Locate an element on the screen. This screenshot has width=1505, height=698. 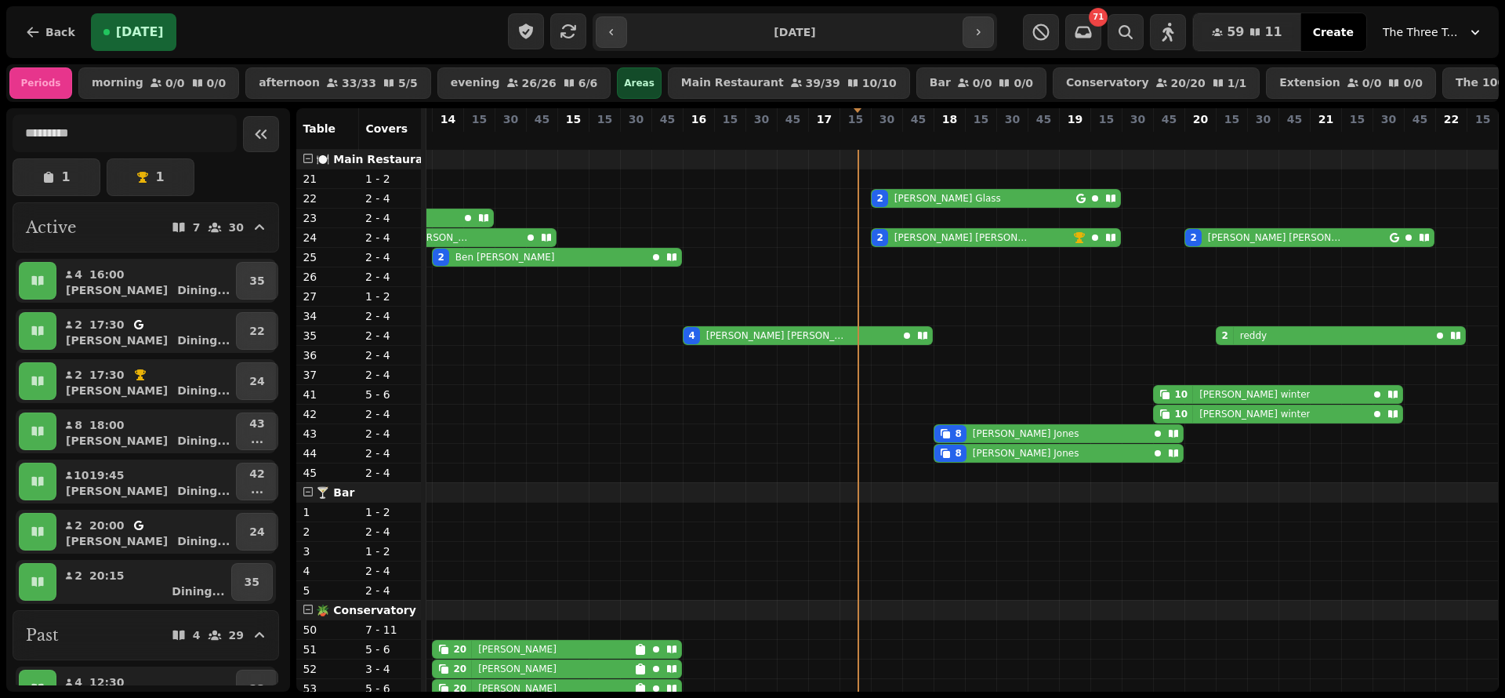
button: 220:15Dining... is located at coordinates (143, 582).